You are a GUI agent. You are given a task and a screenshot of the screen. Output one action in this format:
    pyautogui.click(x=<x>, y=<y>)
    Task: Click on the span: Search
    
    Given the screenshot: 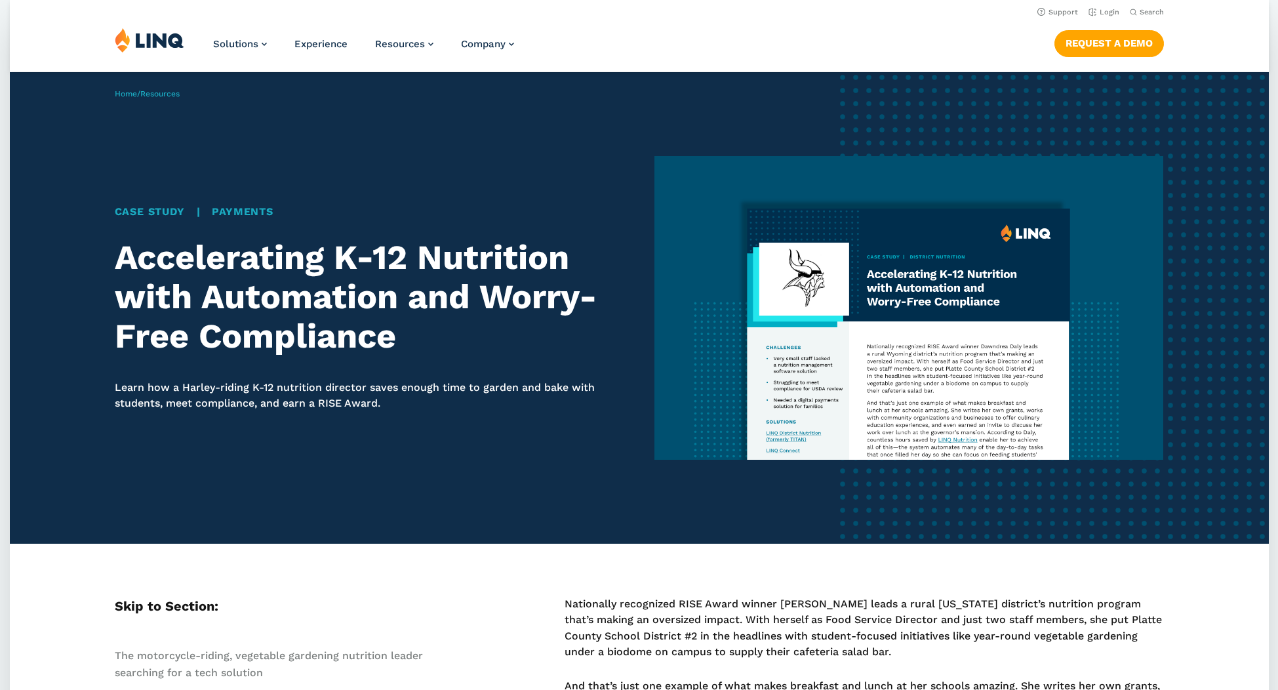 What is the action you would take?
    pyautogui.click(x=1151, y=12)
    